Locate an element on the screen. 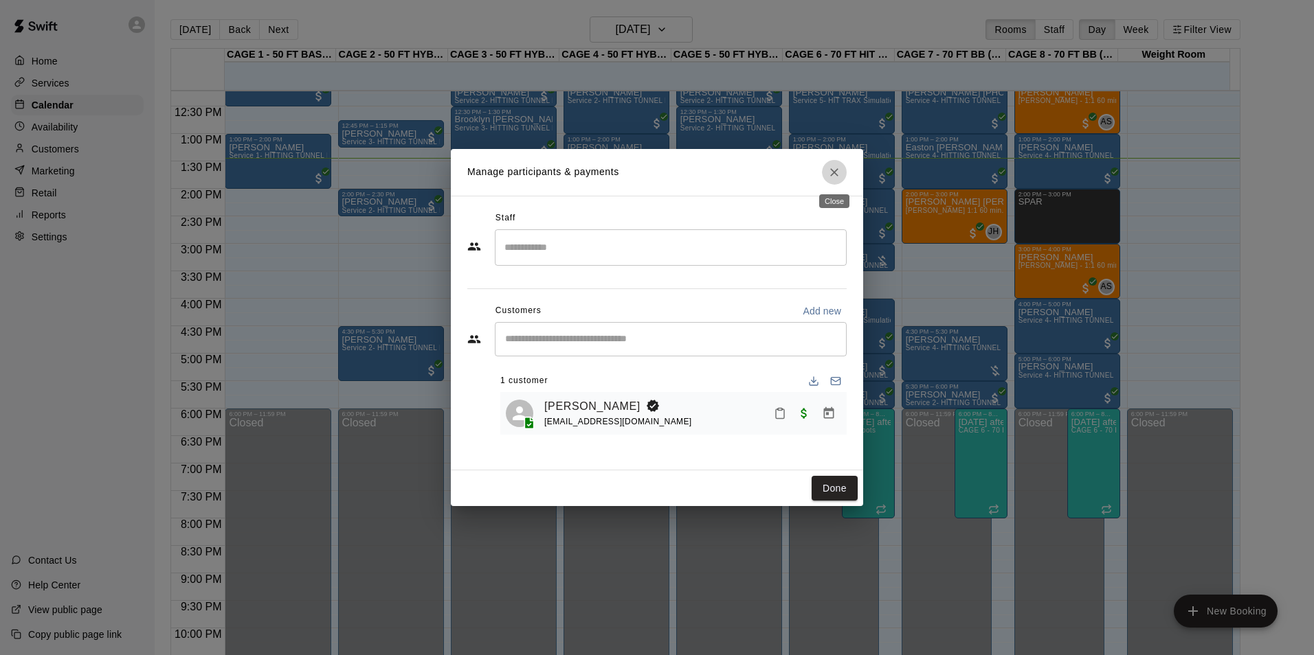 Image resolution: width=1314 pixels, height=655 pixels. span: Staff is located at coordinates (505, 218).